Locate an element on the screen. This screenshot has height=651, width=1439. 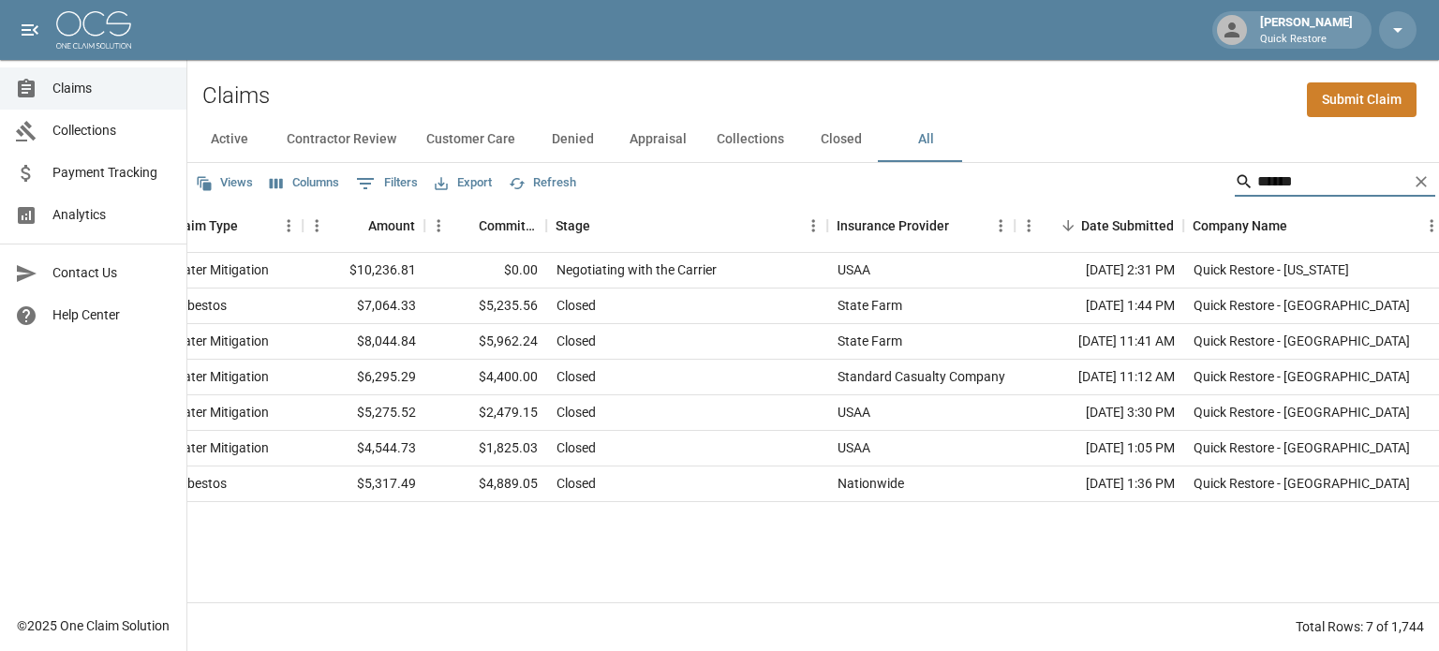
div: $5,275.52 is located at coordinates (364, 413).